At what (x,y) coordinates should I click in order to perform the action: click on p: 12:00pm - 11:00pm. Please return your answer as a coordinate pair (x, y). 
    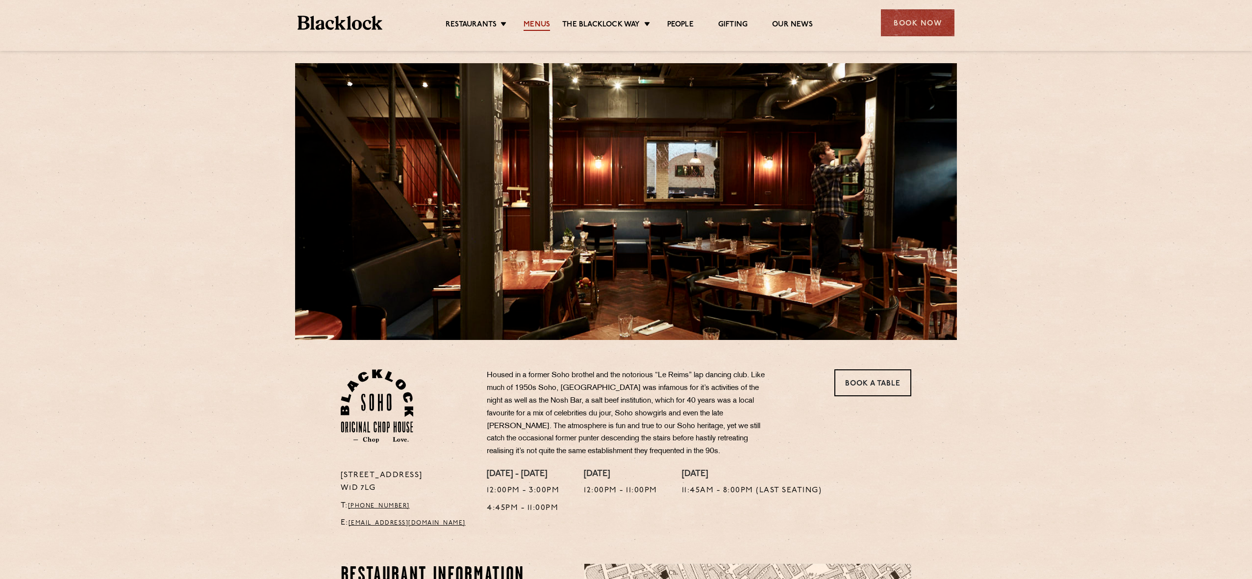
    Looking at the image, I should click on (621, 491).